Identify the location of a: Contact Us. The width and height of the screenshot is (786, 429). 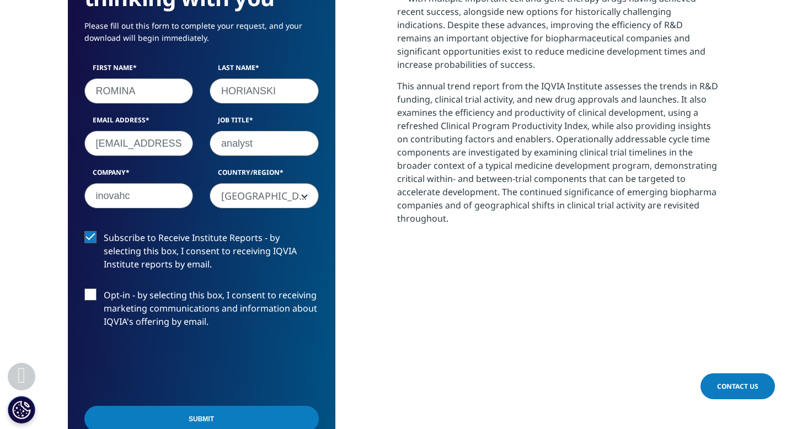
(737, 386).